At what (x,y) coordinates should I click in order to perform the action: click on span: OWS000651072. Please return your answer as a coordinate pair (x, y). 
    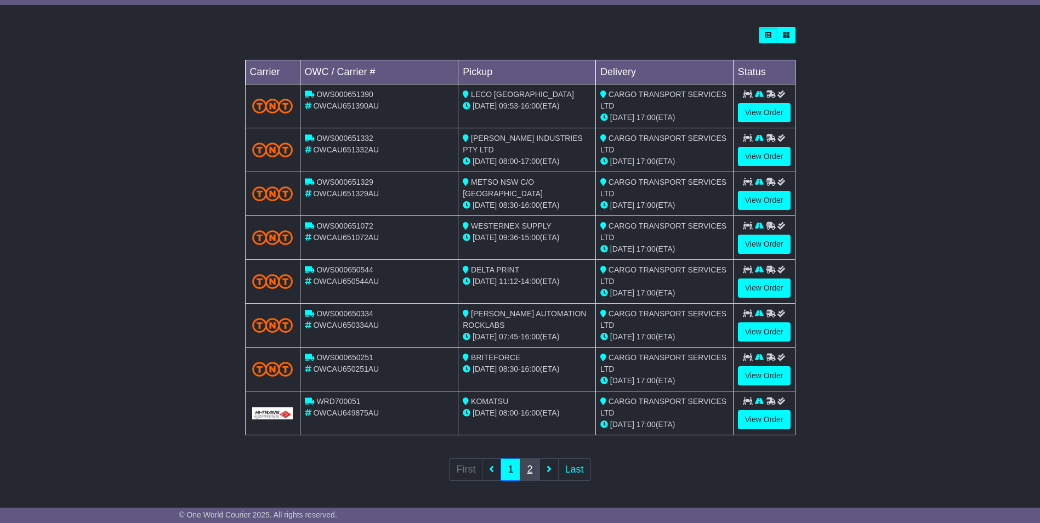
    Looking at the image, I should click on (345, 226).